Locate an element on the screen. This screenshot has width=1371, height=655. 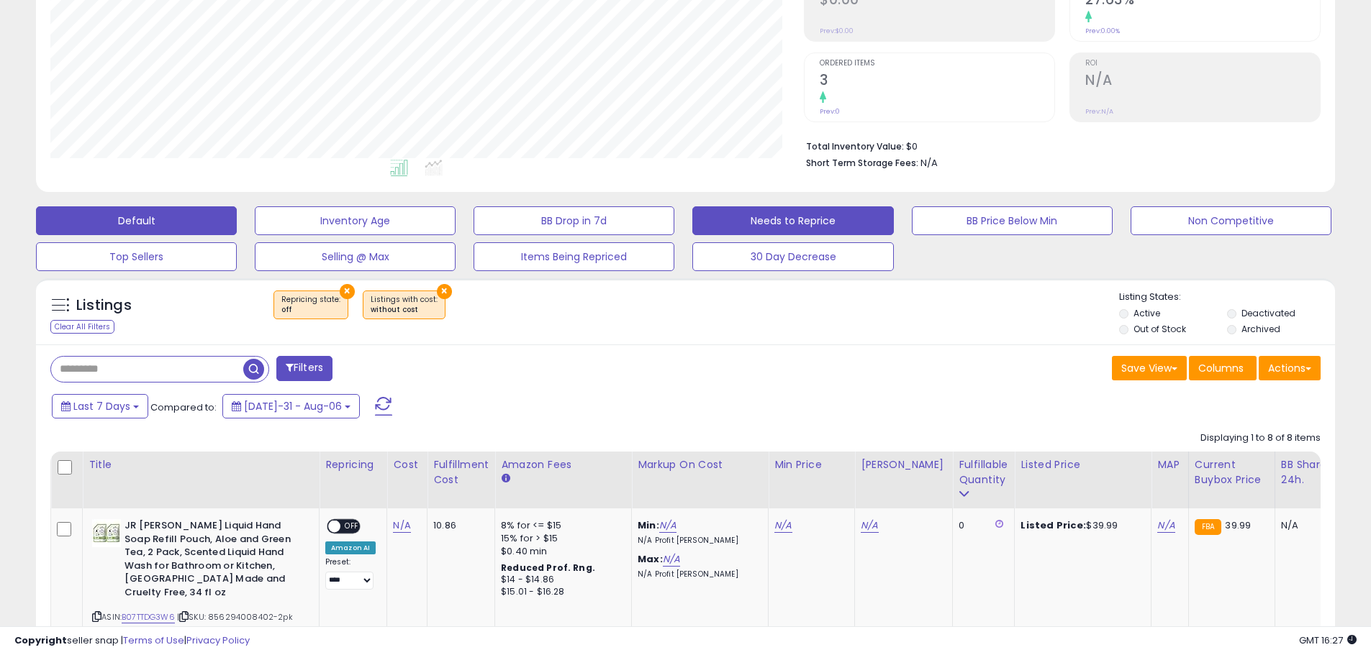
span: OFF is located at coordinates (352, 527).